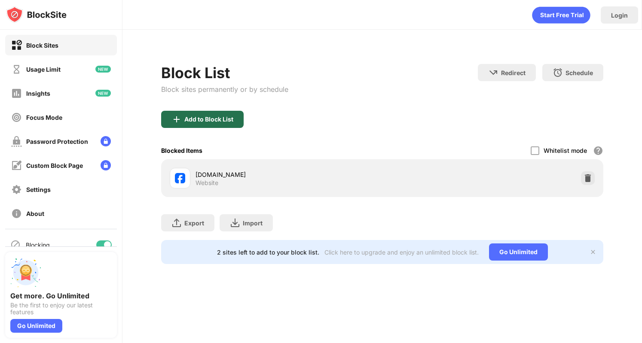  Describe the element at coordinates (16, 45) in the screenshot. I see `img: block-on.svg` at that location.